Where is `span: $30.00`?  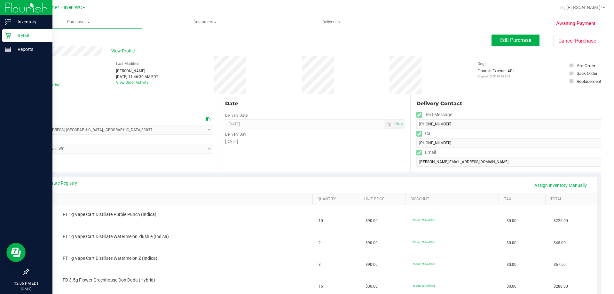
span: $30.00 is located at coordinates (371, 286).